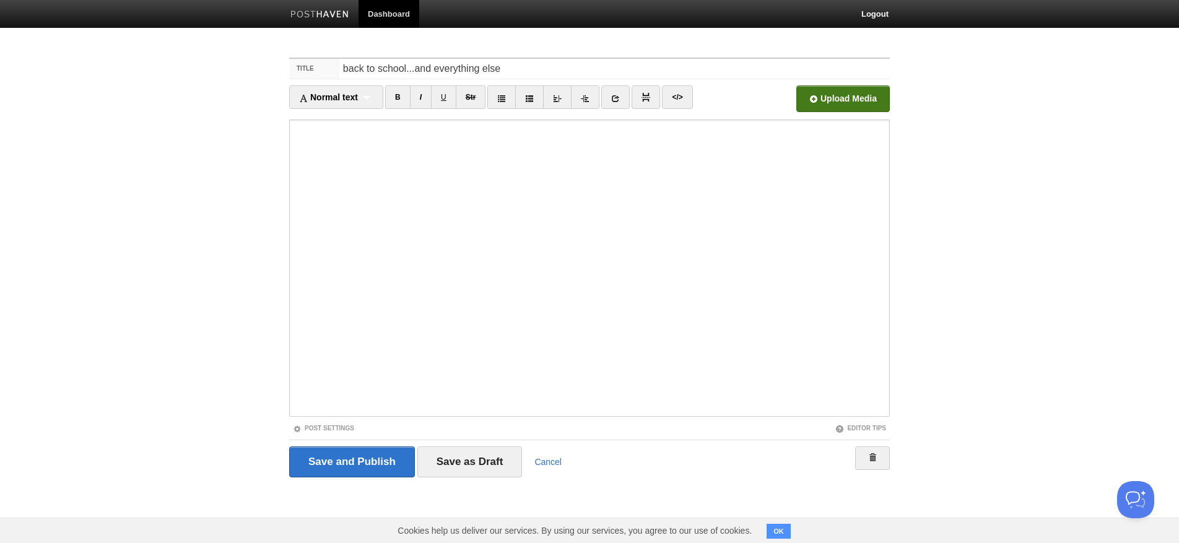 This screenshot has height=543, width=1179. What do you see at coordinates (314, 69) in the screenshot?
I see `label: Title` at bounding box center [314, 69].